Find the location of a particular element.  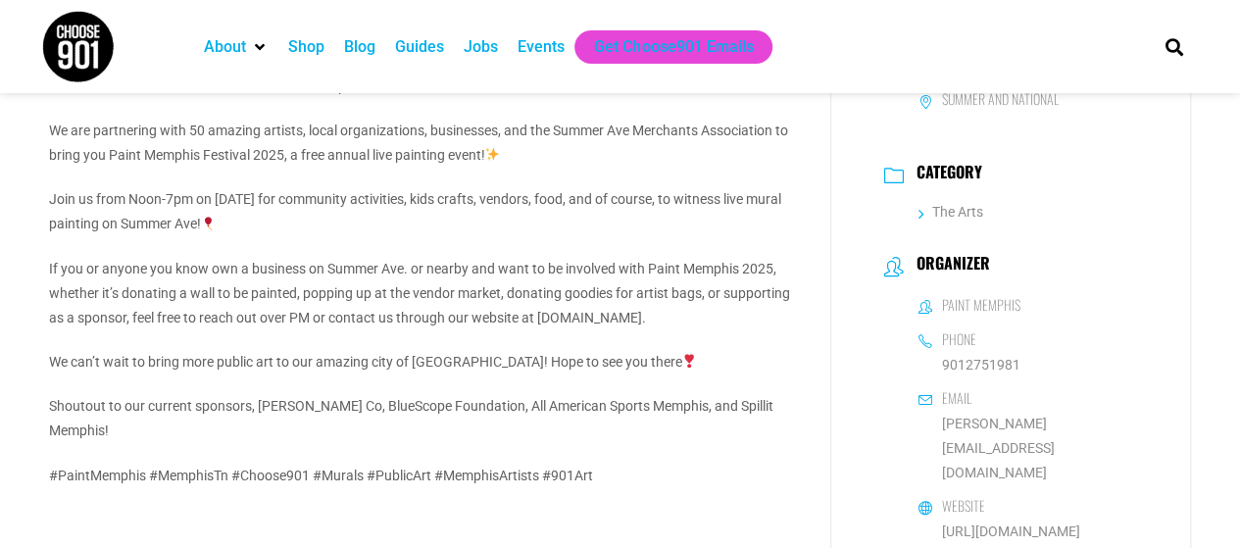

h6: Paint Memphis is located at coordinates (981, 305).